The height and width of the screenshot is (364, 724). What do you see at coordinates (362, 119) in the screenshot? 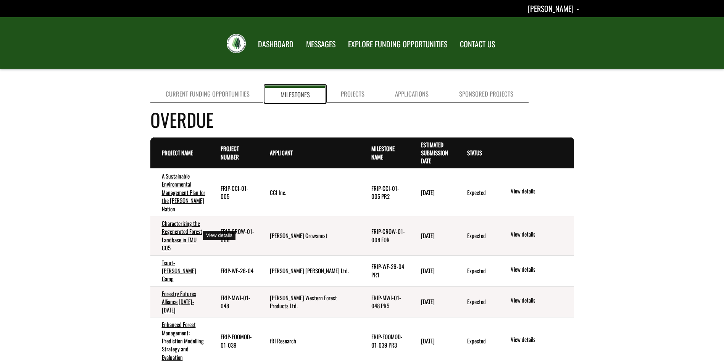
I see `h4: Overdue` at bounding box center [362, 119].